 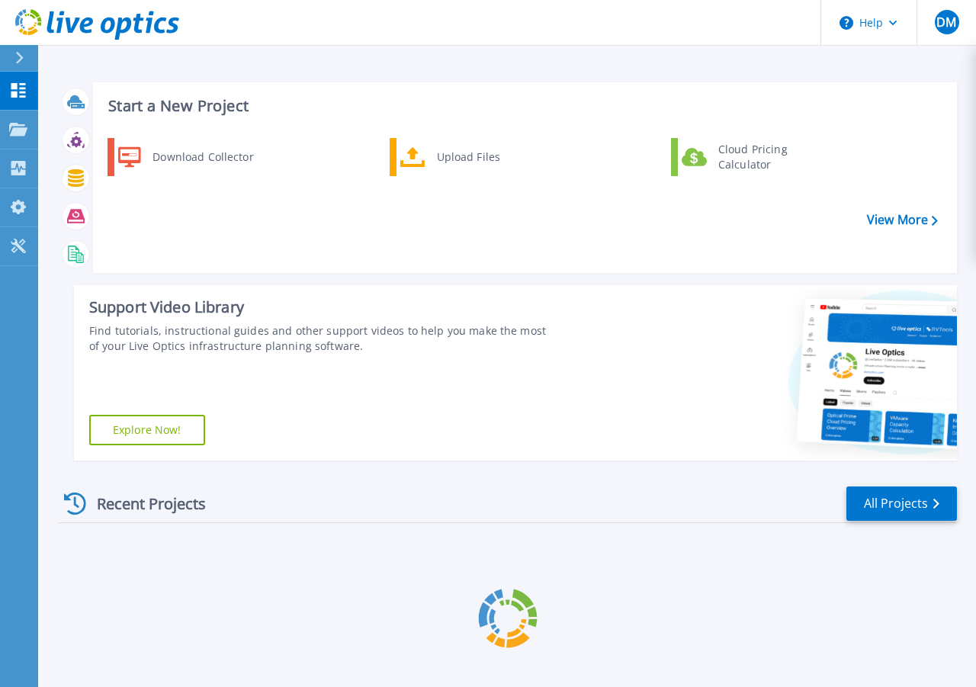 What do you see at coordinates (143, 503) in the screenshot?
I see `div: Recent Projects` at bounding box center [143, 503].